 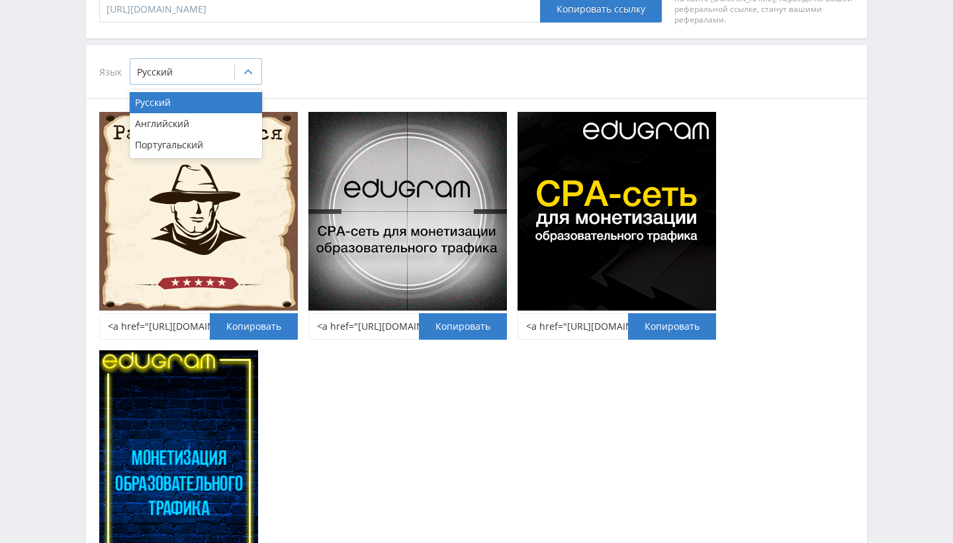 What do you see at coordinates (477, 71) in the screenshot?
I see `div: Язык` at bounding box center [477, 71].